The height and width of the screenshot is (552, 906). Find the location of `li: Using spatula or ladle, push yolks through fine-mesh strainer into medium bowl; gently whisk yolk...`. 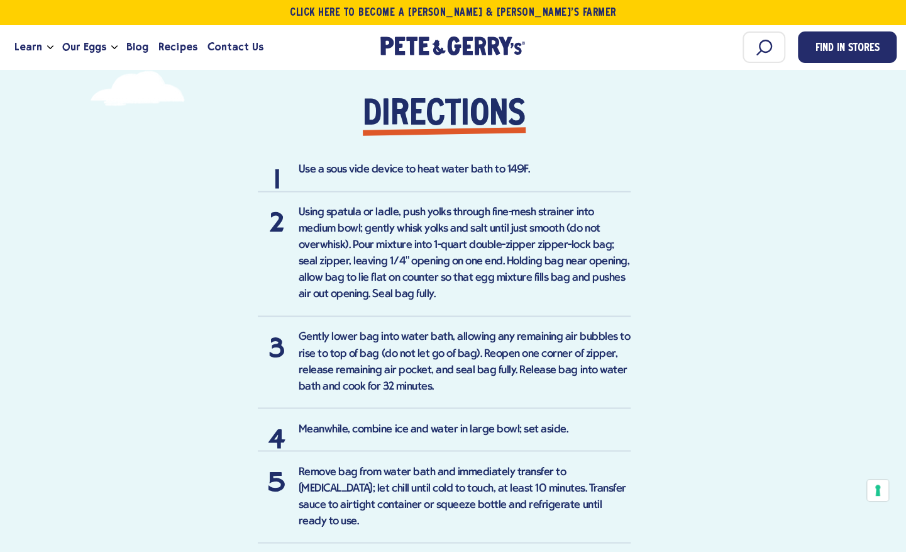

li: Using spatula or ladle, push yolks through fine-mesh strainer into medium bowl; gently whisk yolk... is located at coordinates (444, 260).